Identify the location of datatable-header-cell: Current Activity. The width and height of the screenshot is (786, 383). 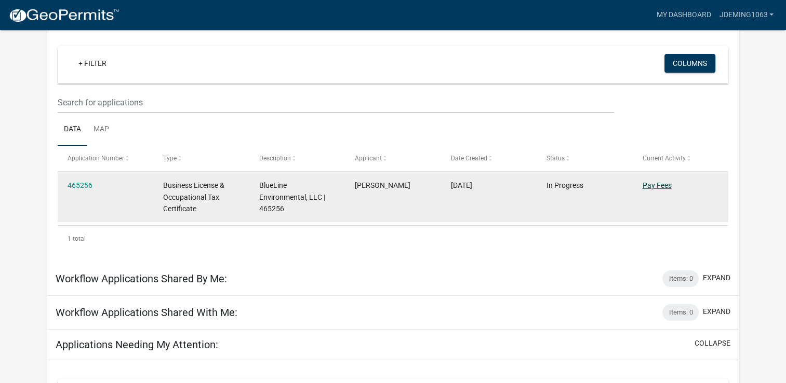
(680, 158).